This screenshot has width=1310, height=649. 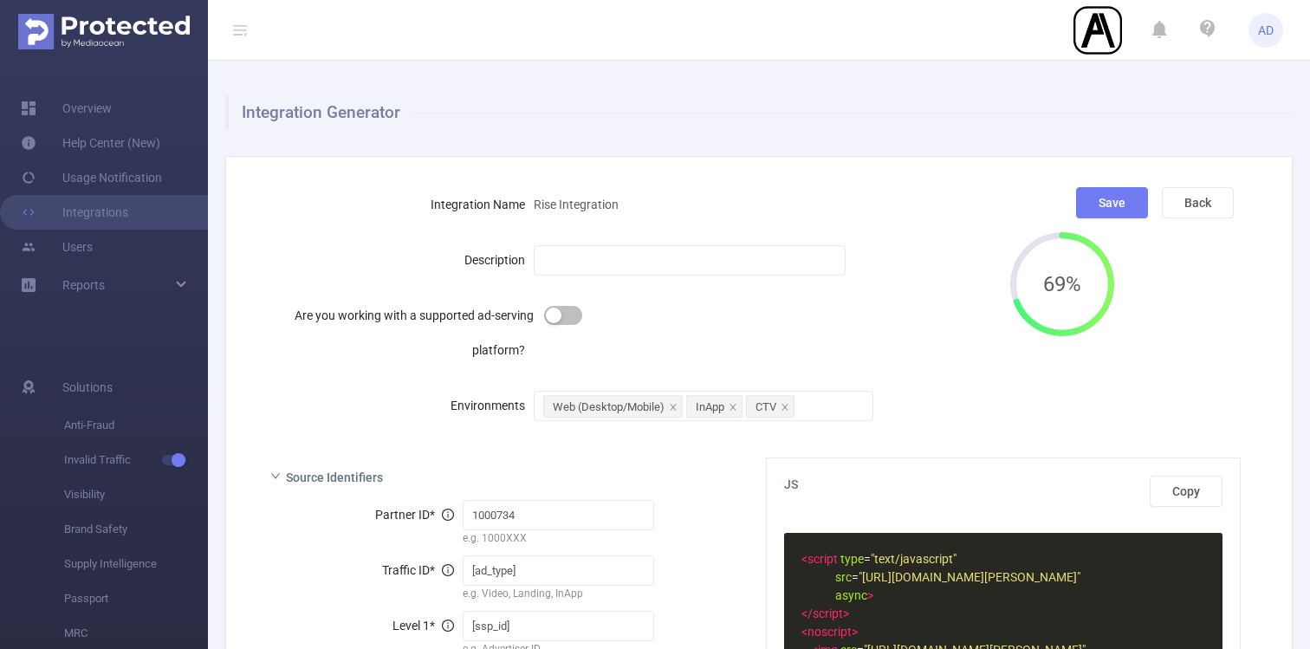 I want to click on a: Usage Notification, so click(x=91, y=178).